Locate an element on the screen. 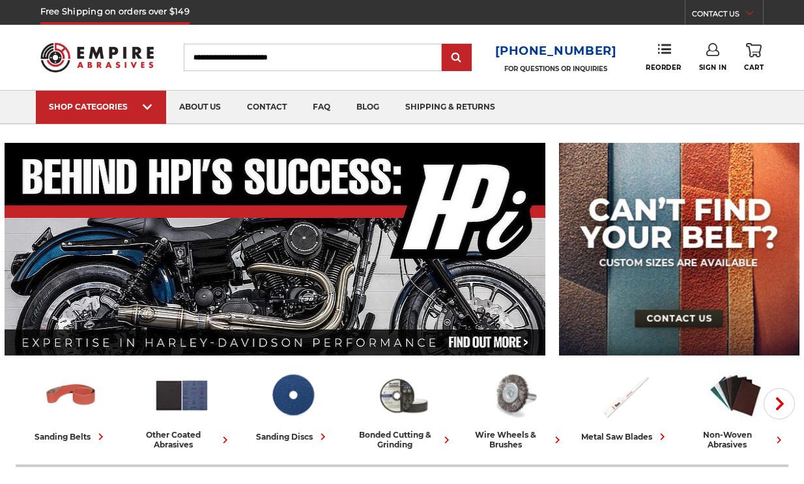 The image size is (804, 484). input: Submit is located at coordinates (457, 58).